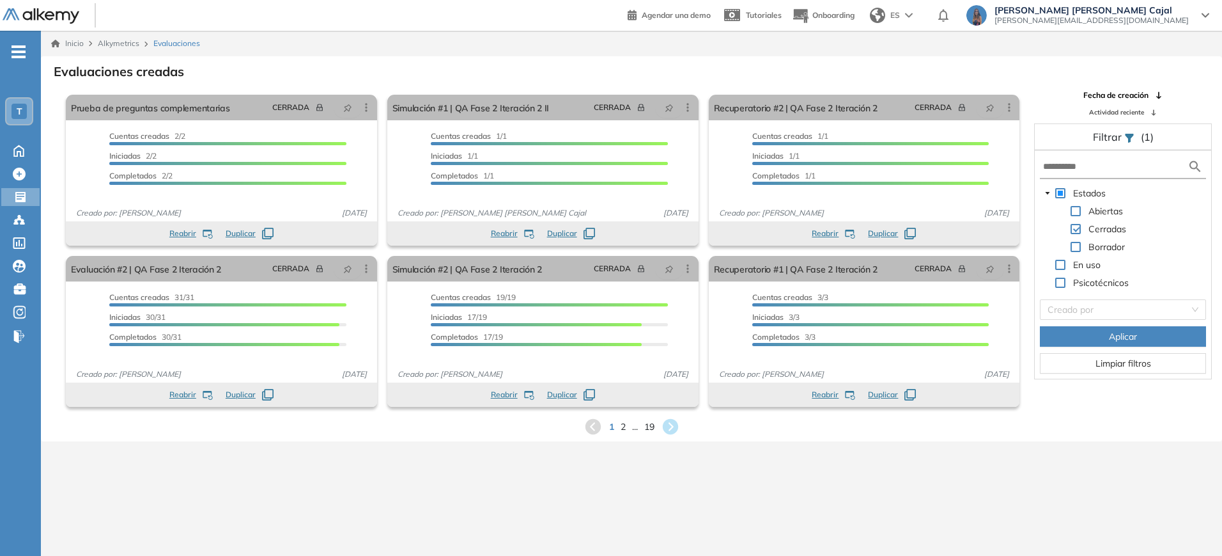 This screenshot has width=1222, height=556. I want to click on span: T, so click(19, 111).